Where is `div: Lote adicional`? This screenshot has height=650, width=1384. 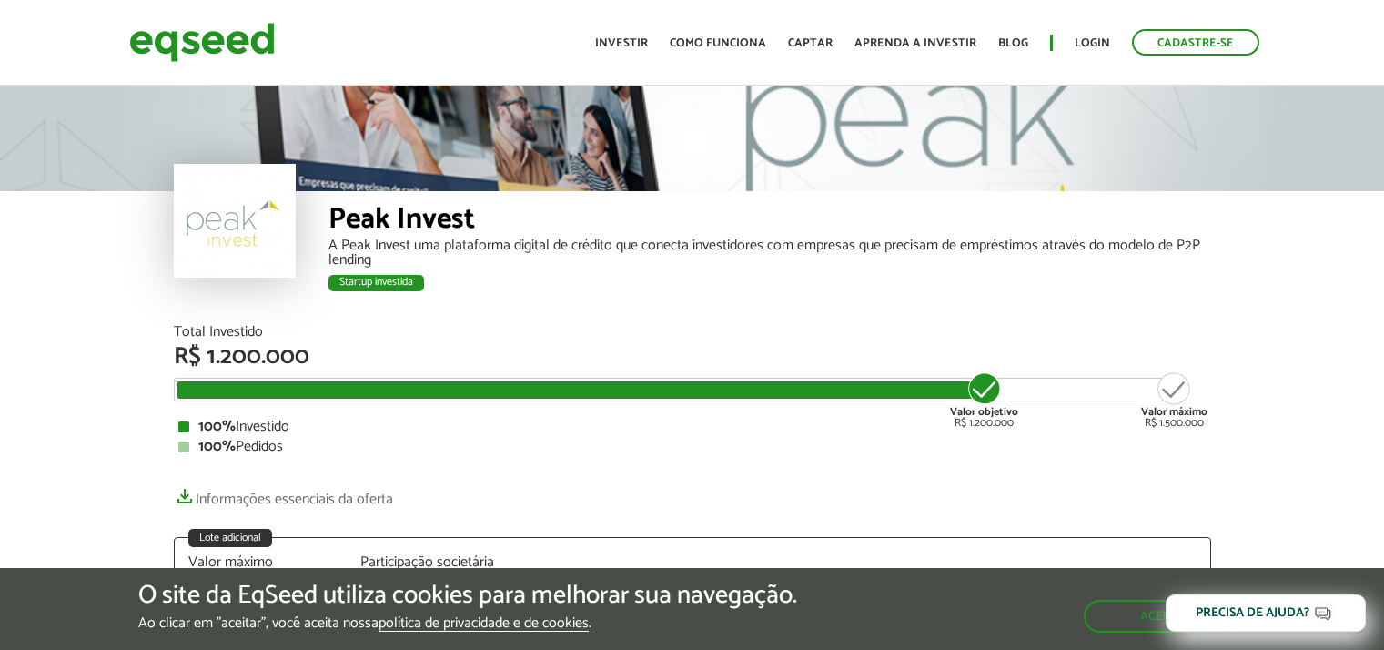
div: Lote adicional is located at coordinates (230, 538).